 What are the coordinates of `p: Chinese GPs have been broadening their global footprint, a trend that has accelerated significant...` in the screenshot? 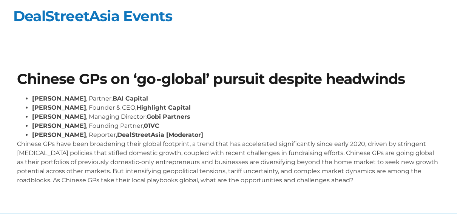 It's located at (228, 162).